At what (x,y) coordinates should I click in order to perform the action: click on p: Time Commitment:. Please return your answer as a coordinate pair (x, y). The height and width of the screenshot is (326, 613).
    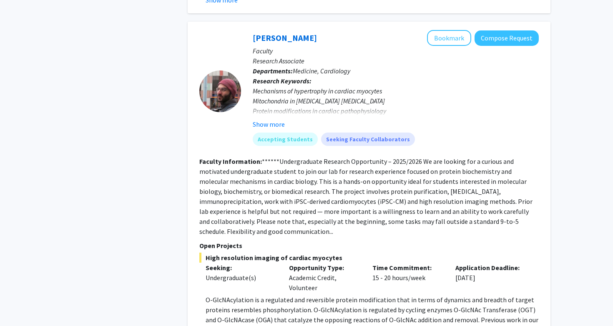
    Looking at the image, I should click on (408, 268).